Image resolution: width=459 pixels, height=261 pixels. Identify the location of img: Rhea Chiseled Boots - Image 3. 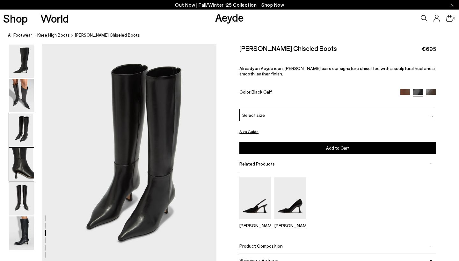
(21, 130).